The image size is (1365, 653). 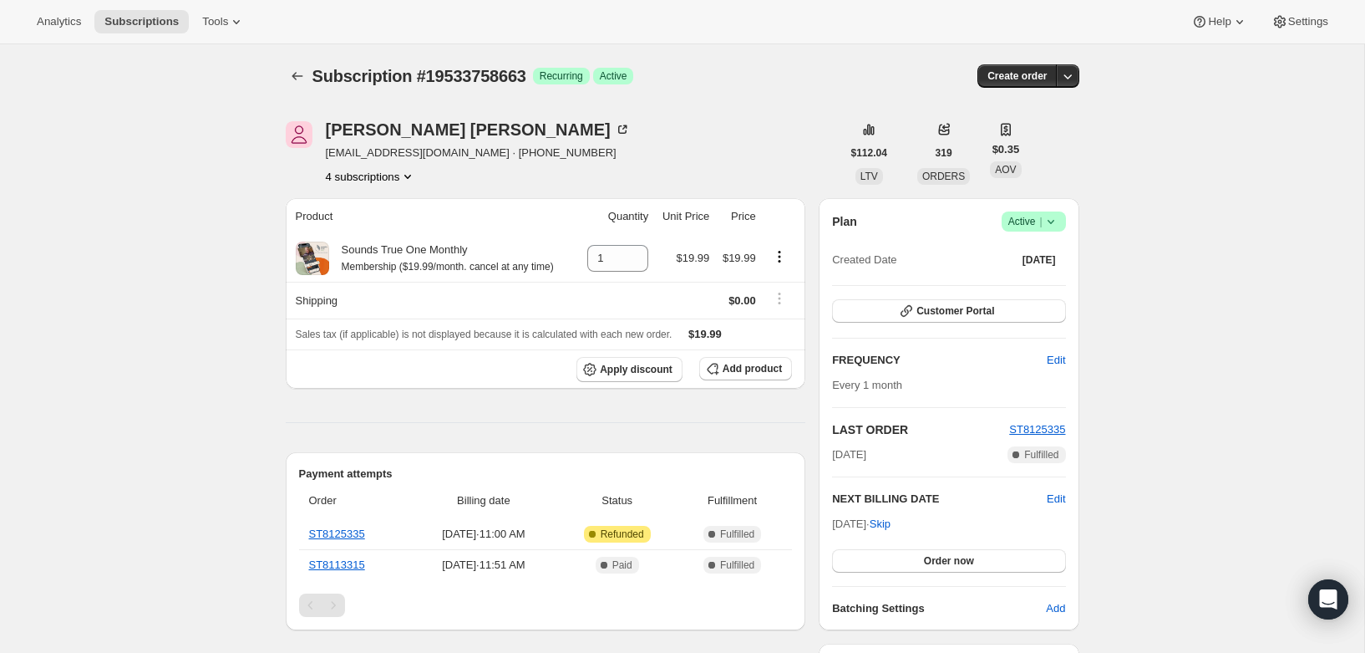 What do you see at coordinates (484, 334) in the screenshot?
I see `span: Sales tax (if applicable) is not displayed because it is calculated with each new order.` at bounding box center [484, 334].